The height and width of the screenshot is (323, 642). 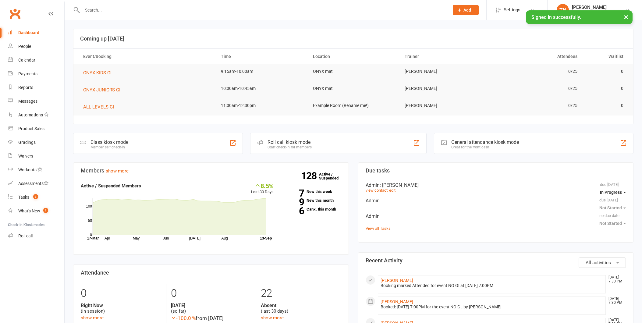 I want to click on button: Add, so click(x=466, y=10).